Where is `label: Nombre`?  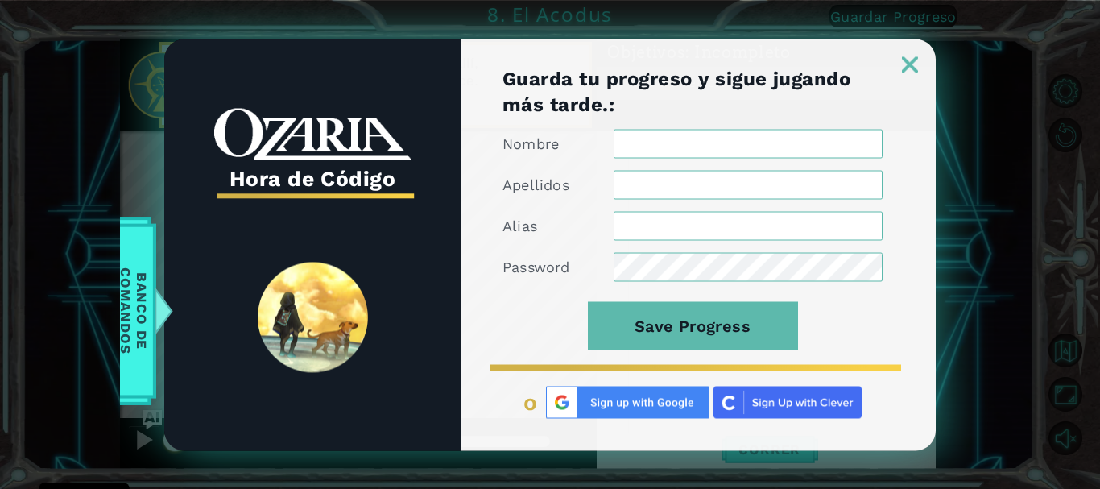
label: Nombre is located at coordinates (531, 143).